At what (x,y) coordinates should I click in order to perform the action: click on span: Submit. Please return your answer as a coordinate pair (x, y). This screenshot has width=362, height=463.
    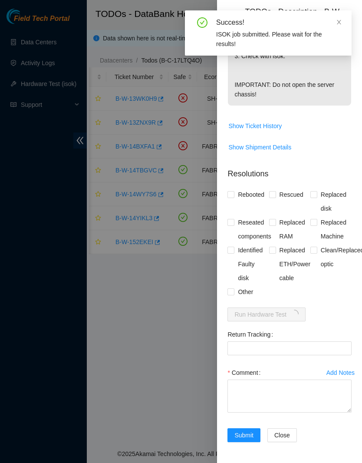
    Looking at the image, I should click on (244, 435).